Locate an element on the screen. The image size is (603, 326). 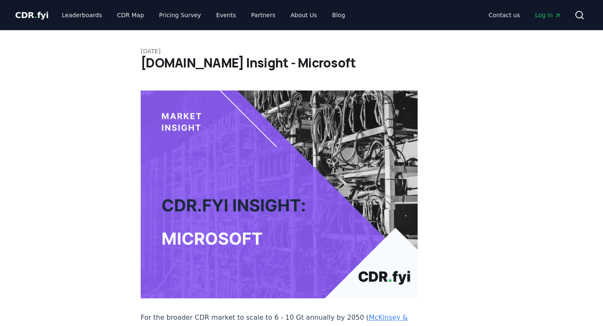
a: Contact us is located at coordinates (504, 15).